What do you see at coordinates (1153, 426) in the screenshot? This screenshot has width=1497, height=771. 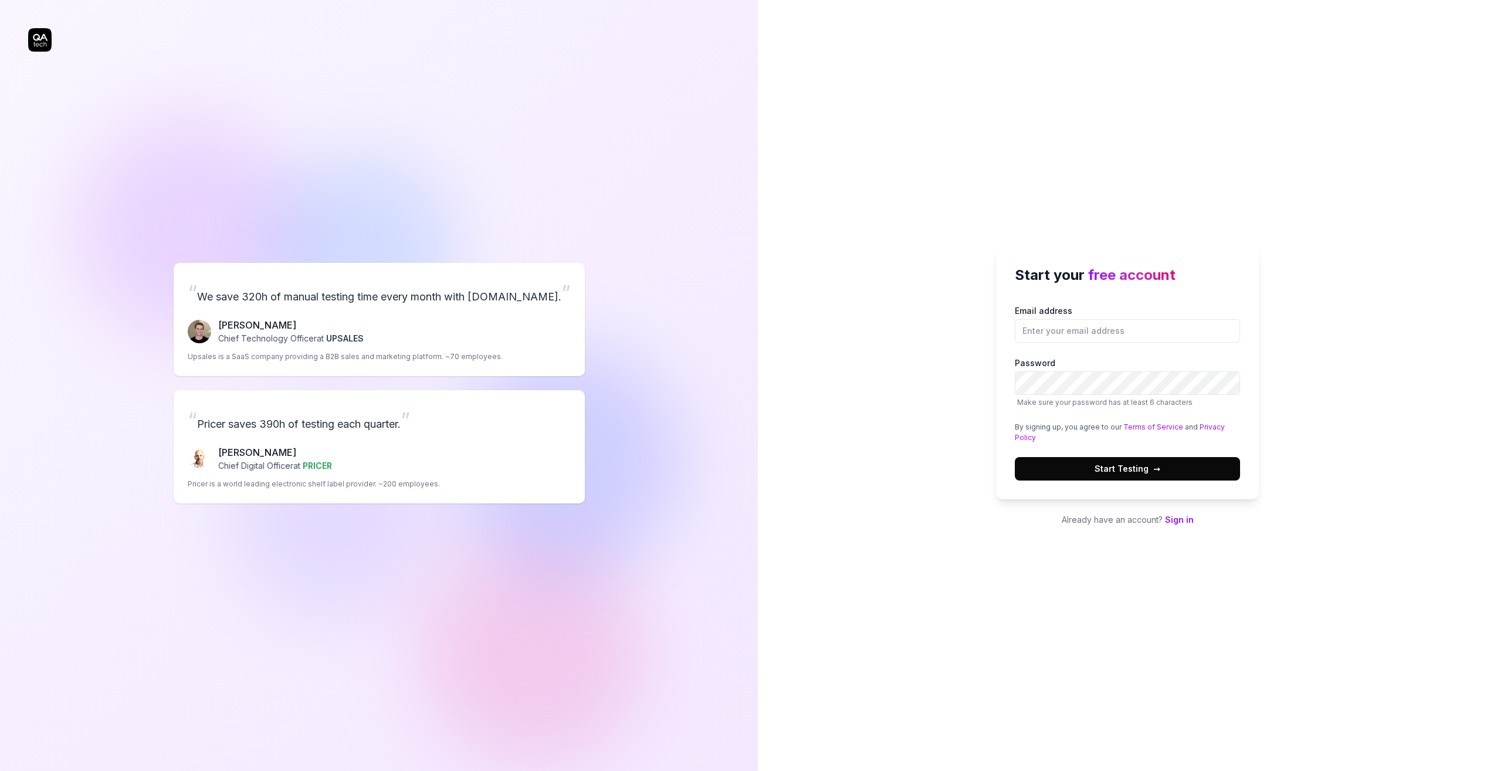 I see `a: Terms of Service` at bounding box center [1153, 426].